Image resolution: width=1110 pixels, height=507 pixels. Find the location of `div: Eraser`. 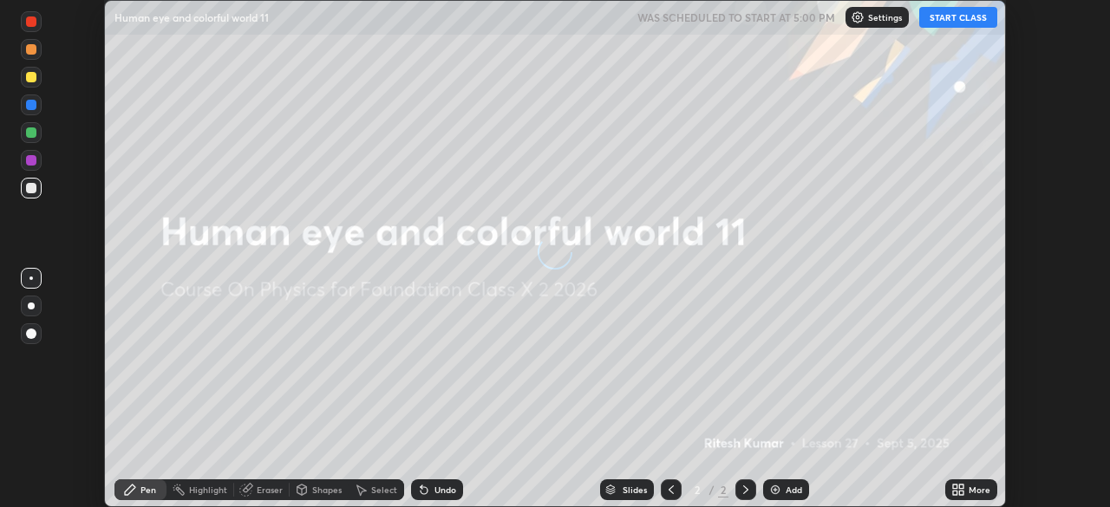

div: Eraser is located at coordinates (270, 490).